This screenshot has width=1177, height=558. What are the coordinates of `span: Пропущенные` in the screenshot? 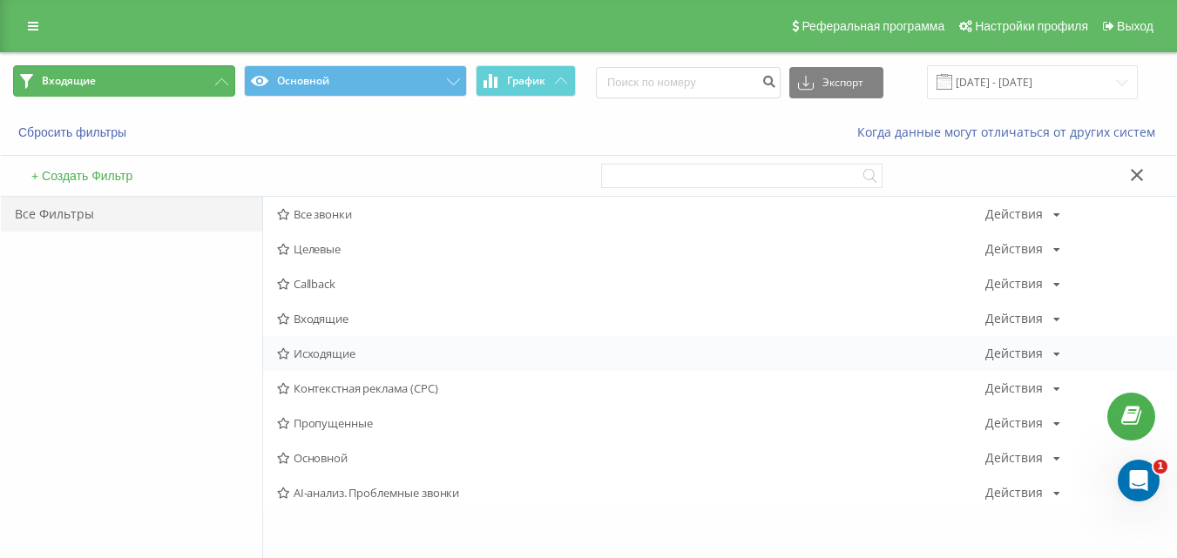 It's located at (631, 423).